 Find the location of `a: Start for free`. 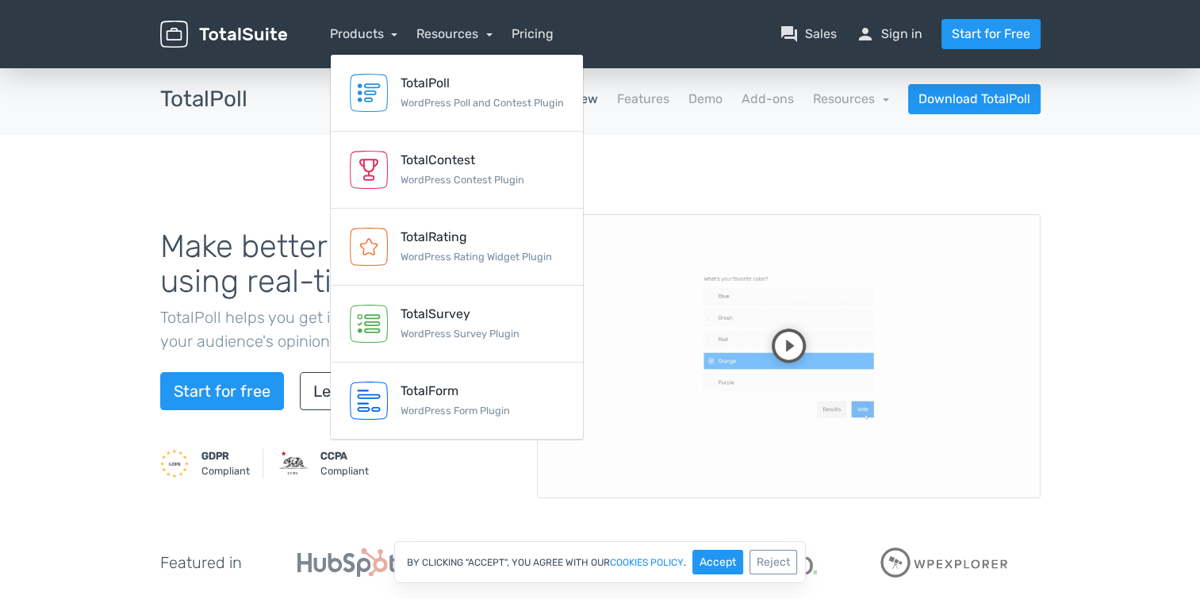

a: Start for free is located at coordinates (222, 391).